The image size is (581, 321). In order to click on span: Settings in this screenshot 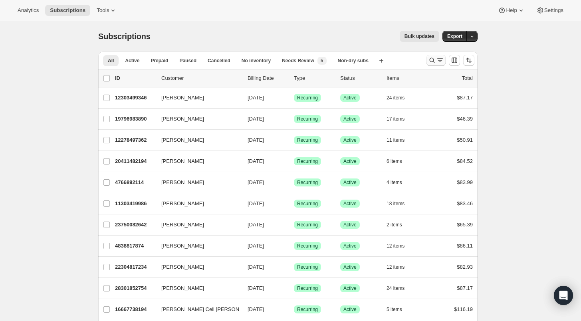, I will do `click(554, 10)`.